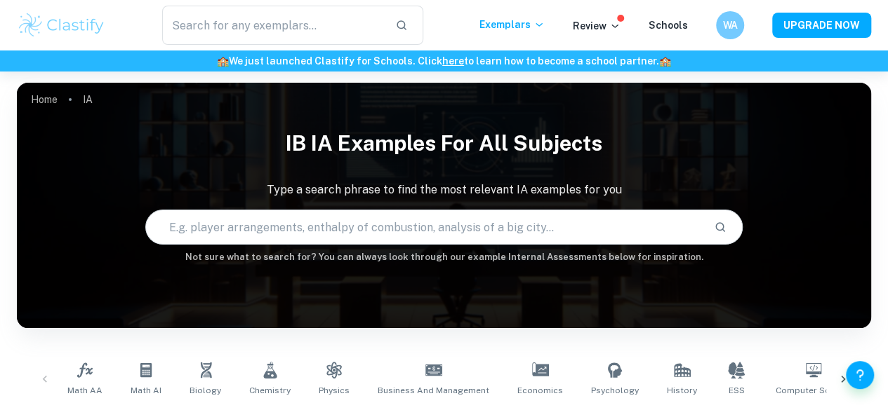  I want to click on input: Search for any exemplars..., so click(273, 25).